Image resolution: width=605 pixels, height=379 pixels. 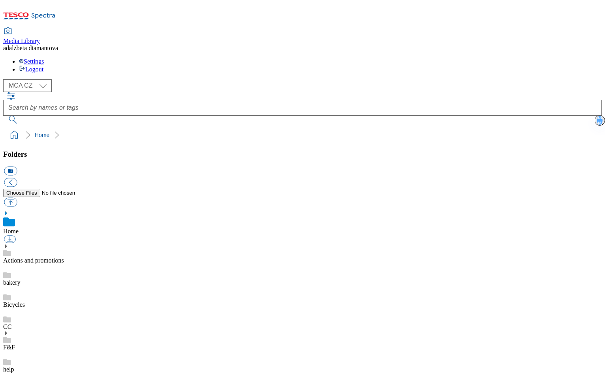 I want to click on input: Search by names or tags, so click(x=303, y=108).